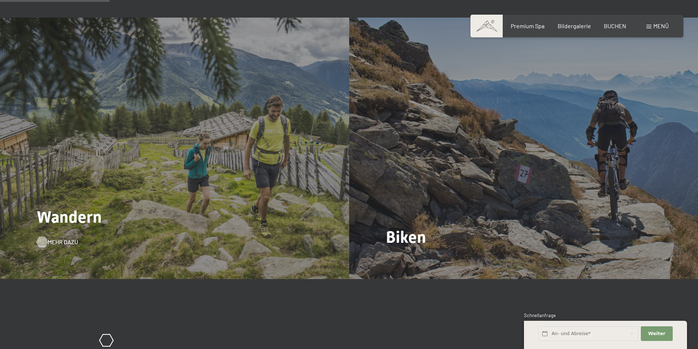  I want to click on span: BUCHEN, so click(615, 26).